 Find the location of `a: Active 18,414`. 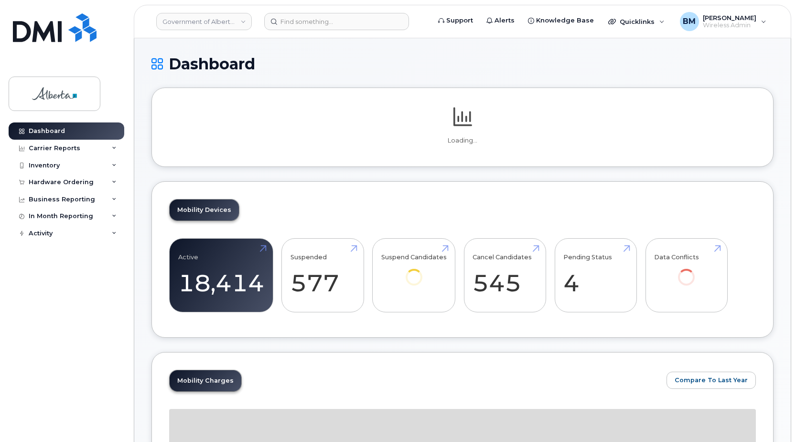

a: Active 18,414 is located at coordinates (221, 275).